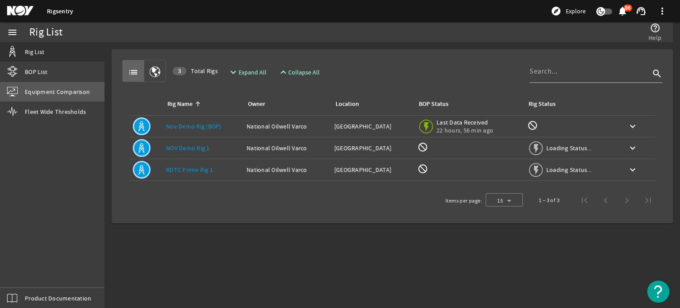 This screenshot has height=308, width=680. I want to click on span: Explore, so click(576, 11).